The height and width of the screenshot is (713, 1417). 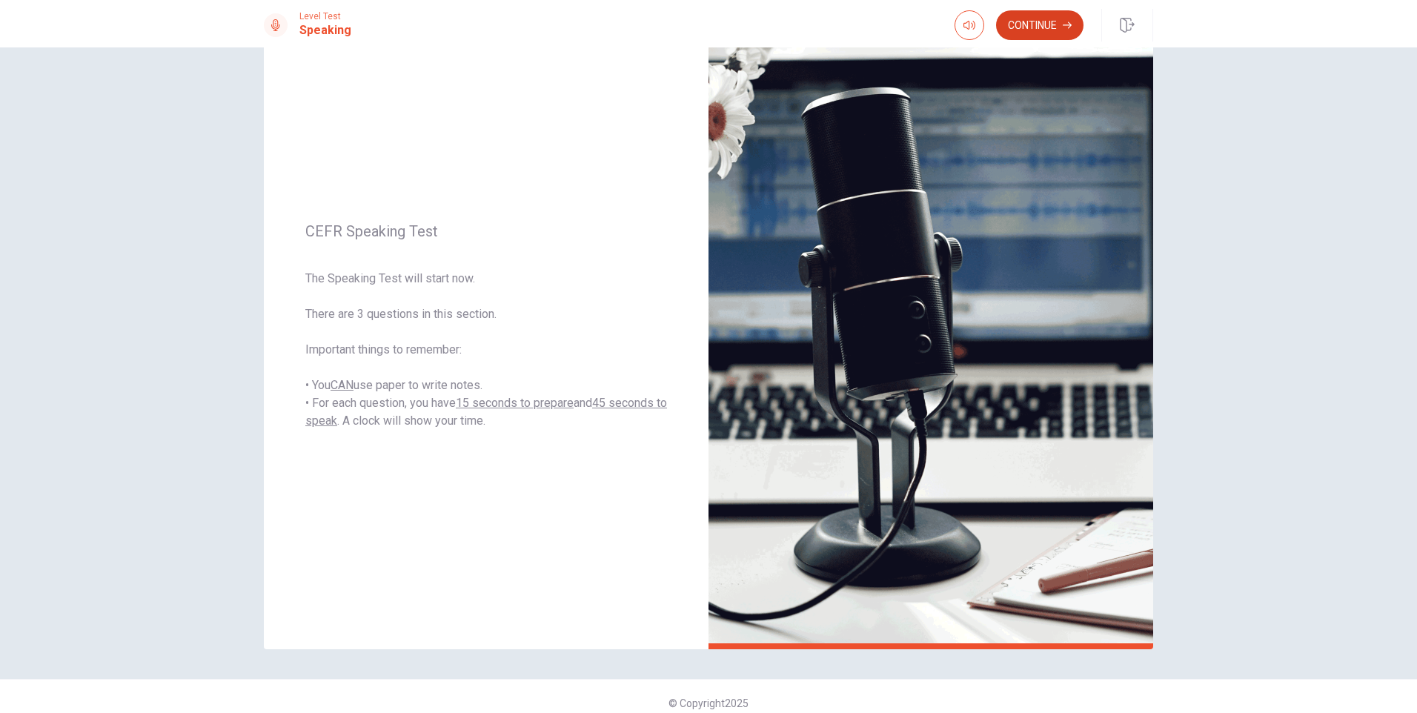 What do you see at coordinates (931, 326) in the screenshot?
I see `img: speaking intro` at bounding box center [931, 326].